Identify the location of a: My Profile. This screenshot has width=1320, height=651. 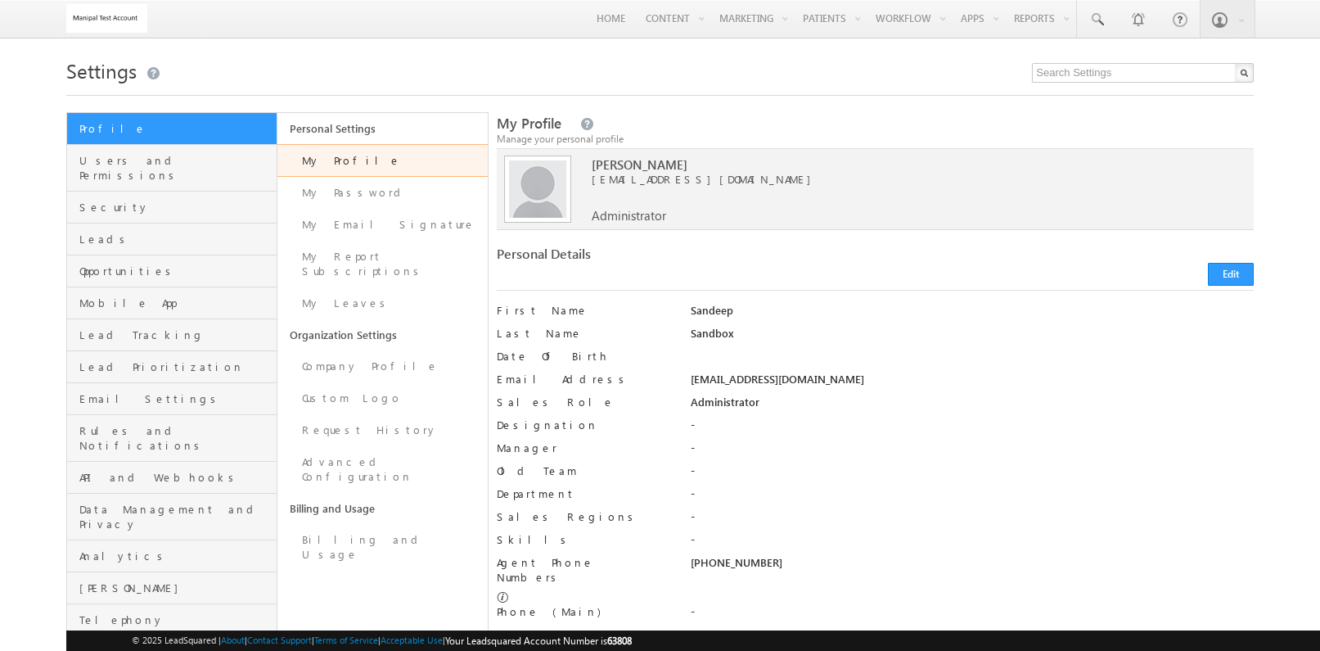
(382, 160).